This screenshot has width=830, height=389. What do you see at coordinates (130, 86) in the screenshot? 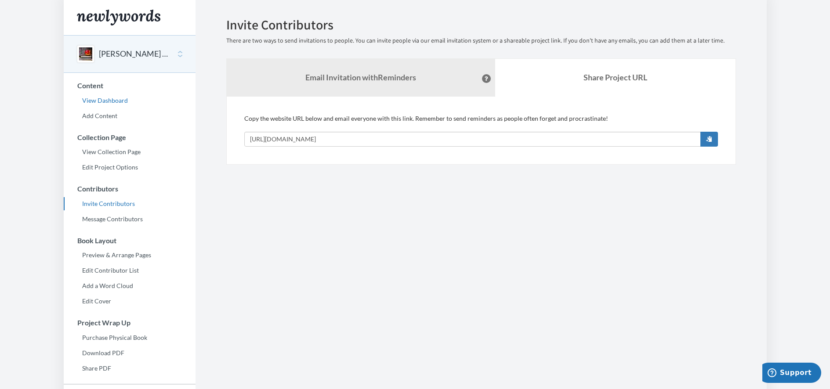
I see `h3: Content` at bounding box center [130, 86].